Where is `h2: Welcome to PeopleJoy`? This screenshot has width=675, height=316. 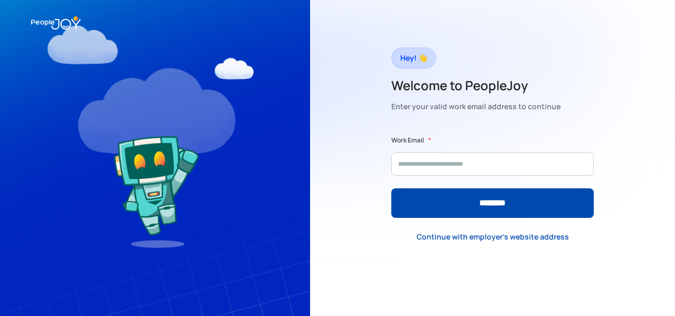
h2: Welcome to PeopleJoy is located at coordinates (475, 85).